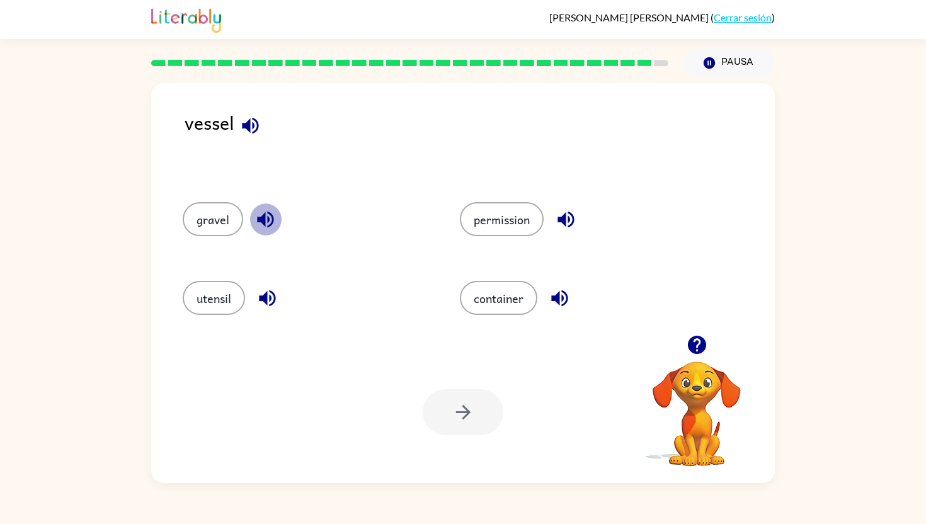 This screenshot has height=524, width=926. I want to click on button: container, so click(498, 298).